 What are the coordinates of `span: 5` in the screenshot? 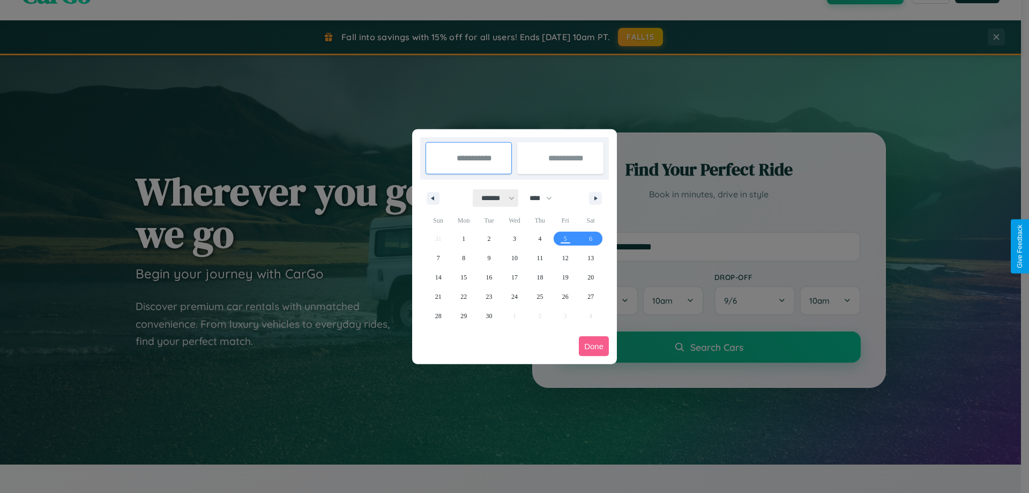 It's located at (565, 238).